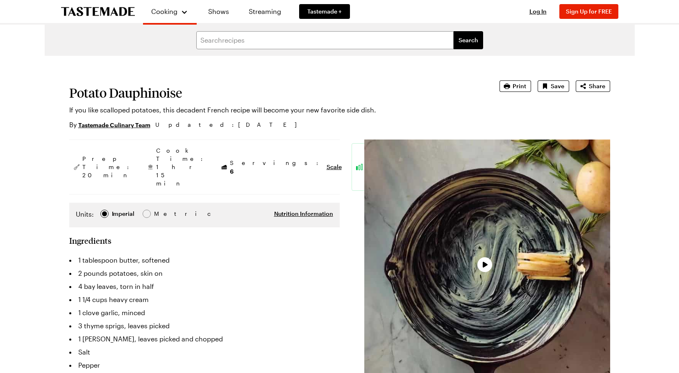 Image resolution: width=679 pixels, height=373 pixels. I want to click on div: Imperial Metric, so click(123, 215).